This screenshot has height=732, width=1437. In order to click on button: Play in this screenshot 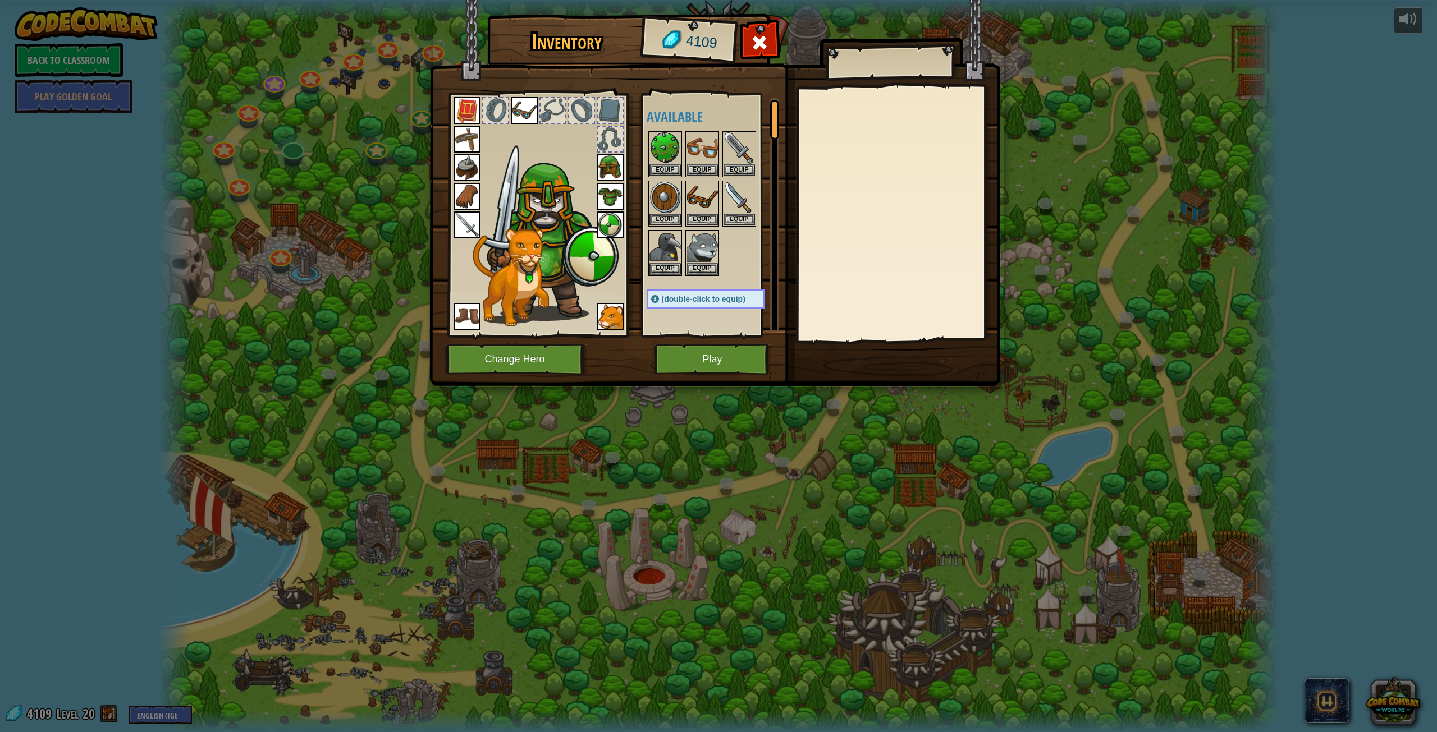, I will do `click(712, 359)`.